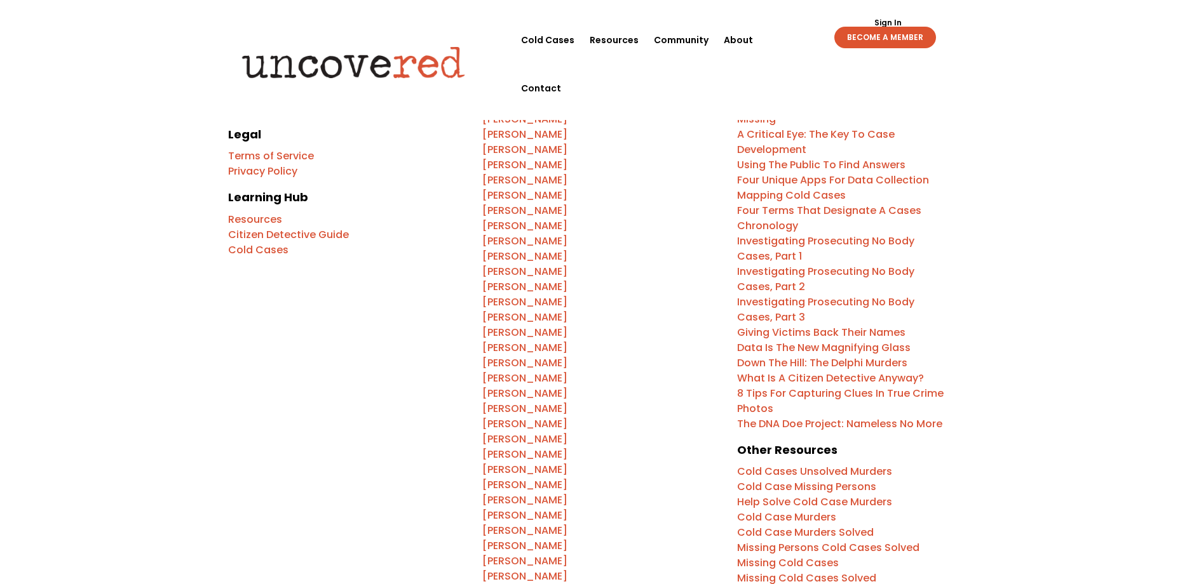 The image size is (1180, 584). Describe the element at coordinates (825, 309) in the screenshot. I see `a: Investigating Prosecuting No Body Cases, Part 3` at that location.